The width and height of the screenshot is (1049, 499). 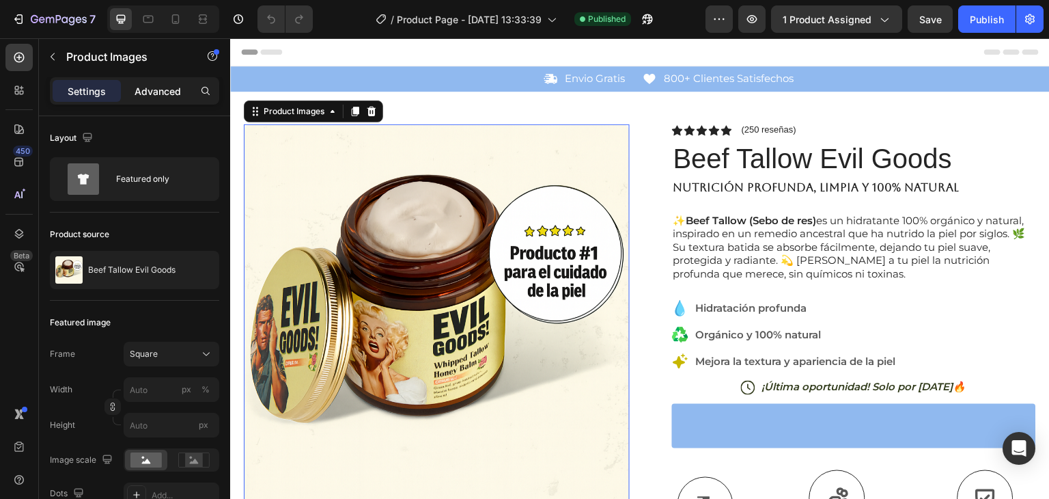 I want to click on div: Product Images, so click(x=64, y=73).